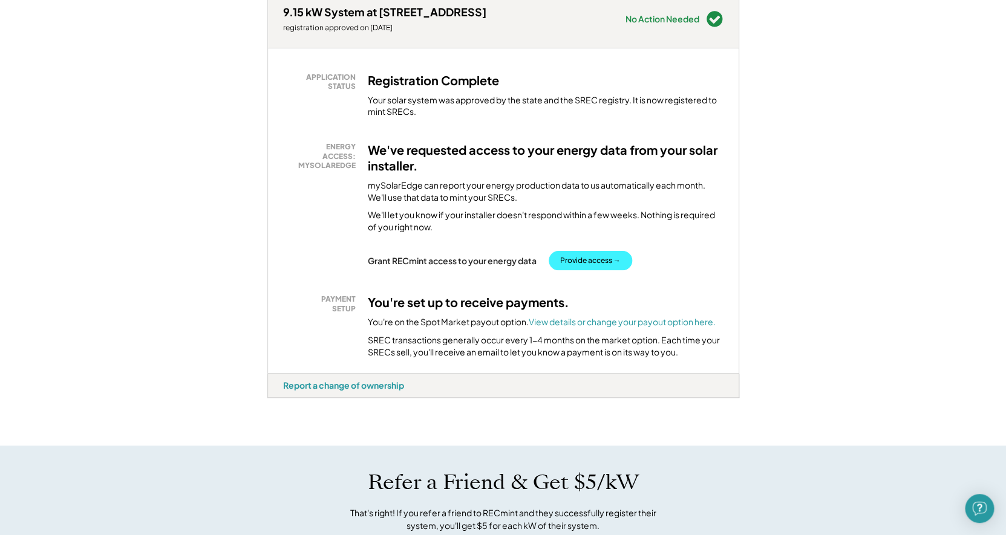 This screenshot has height=535, width=1006. What do you see at coordinates (546, 158) in the screenshot?
I see `h3: We've requested access to your energy data from your solar installer.` at bounding box center [546, 158].